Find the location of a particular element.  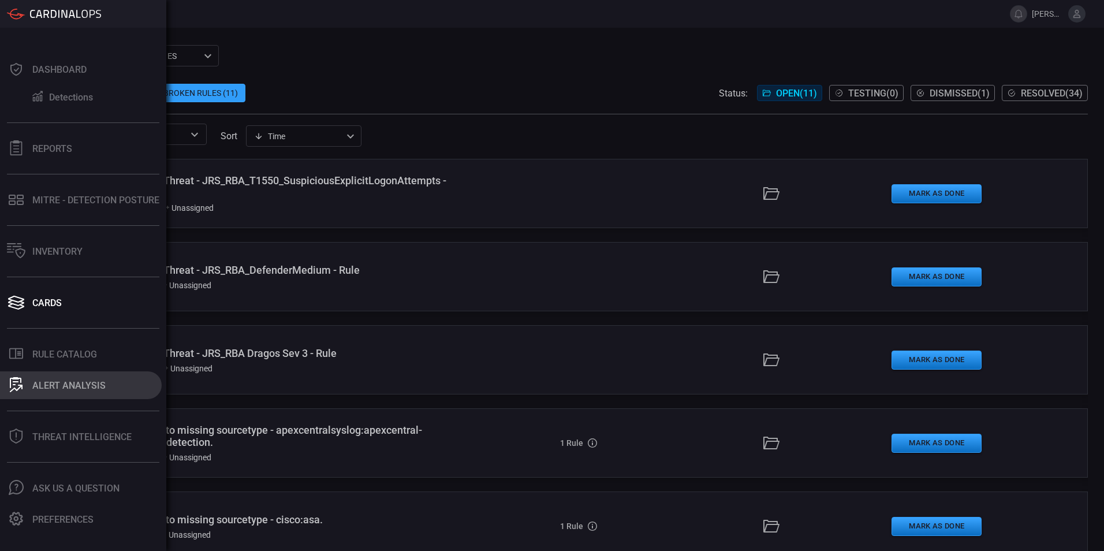

span: Status: is located at coordinates (733, 93).